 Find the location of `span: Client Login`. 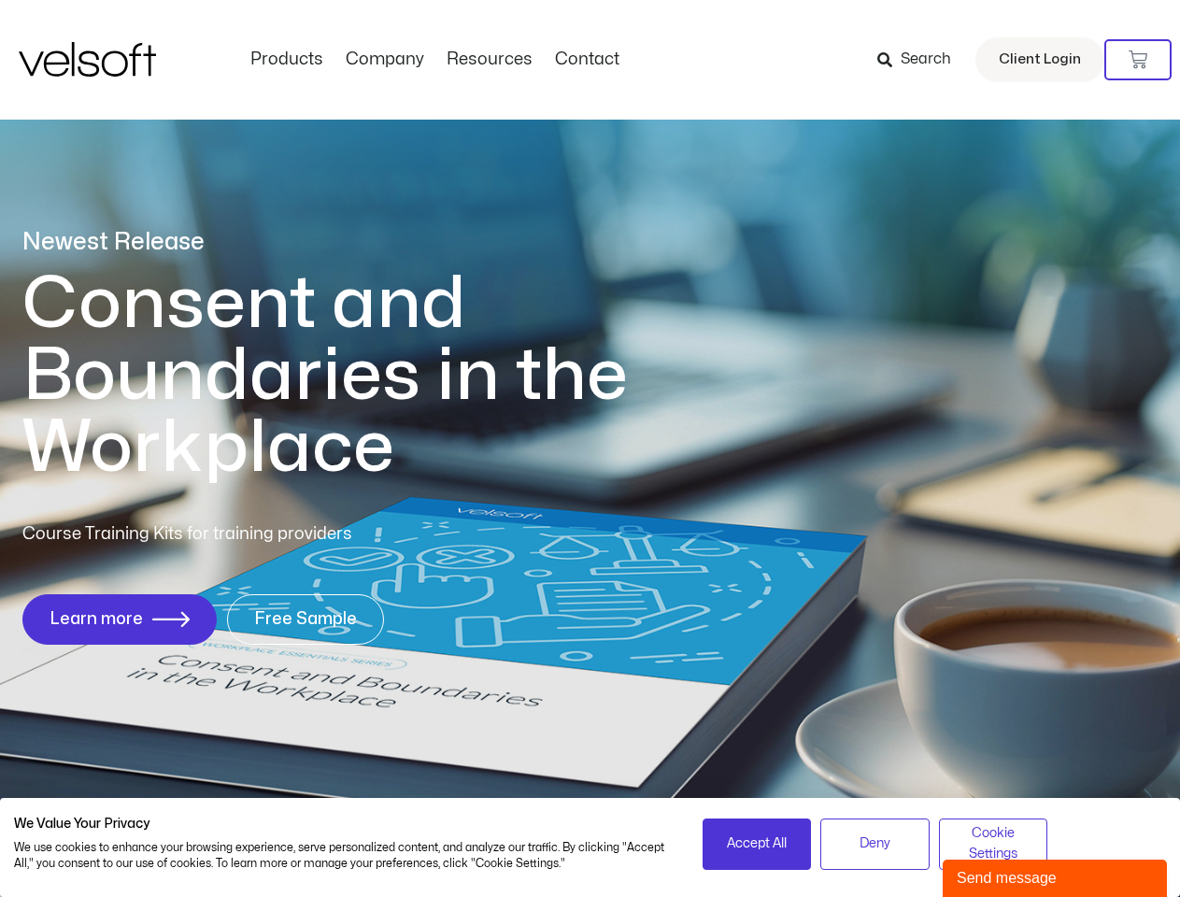

span: Client Login is located at coordinates (1039, 60).